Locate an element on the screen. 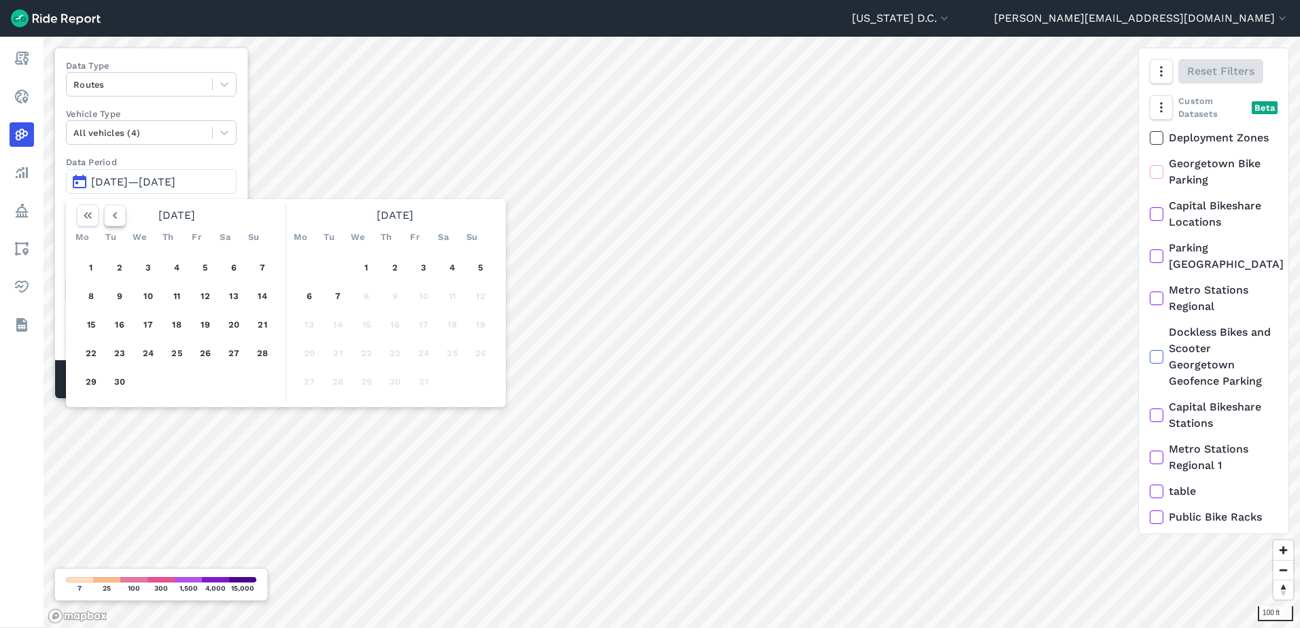  label: Metro Stations Regional is located at coordinates (1214, 299).